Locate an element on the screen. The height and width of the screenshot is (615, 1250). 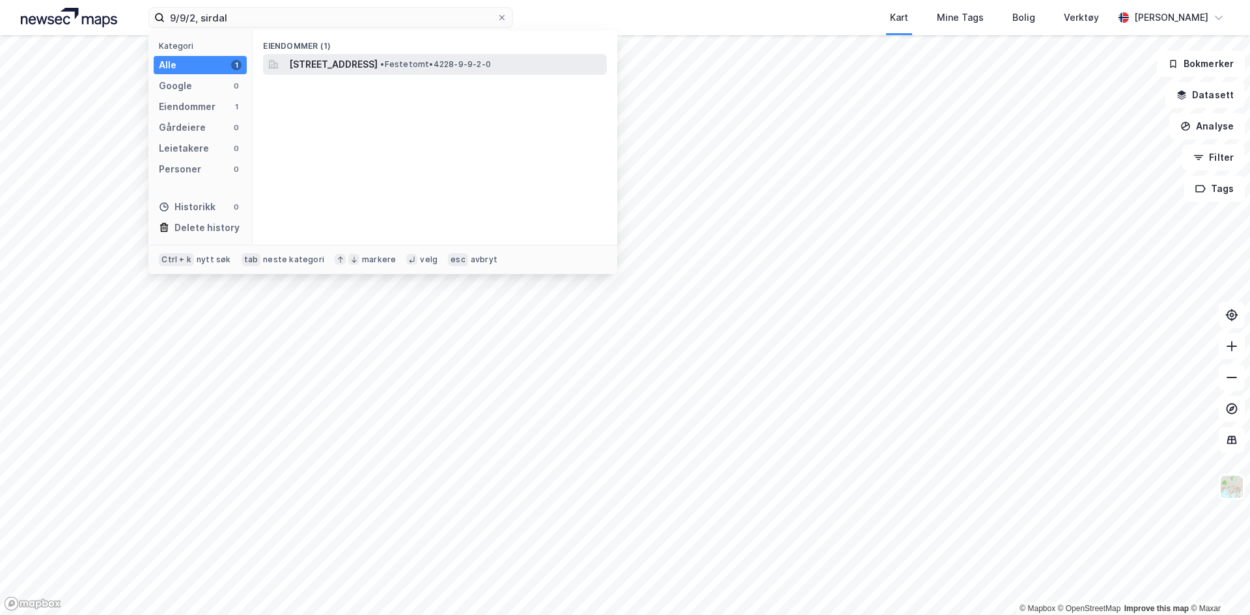
div: Gårdeiere is located at coordinates (182, 128).